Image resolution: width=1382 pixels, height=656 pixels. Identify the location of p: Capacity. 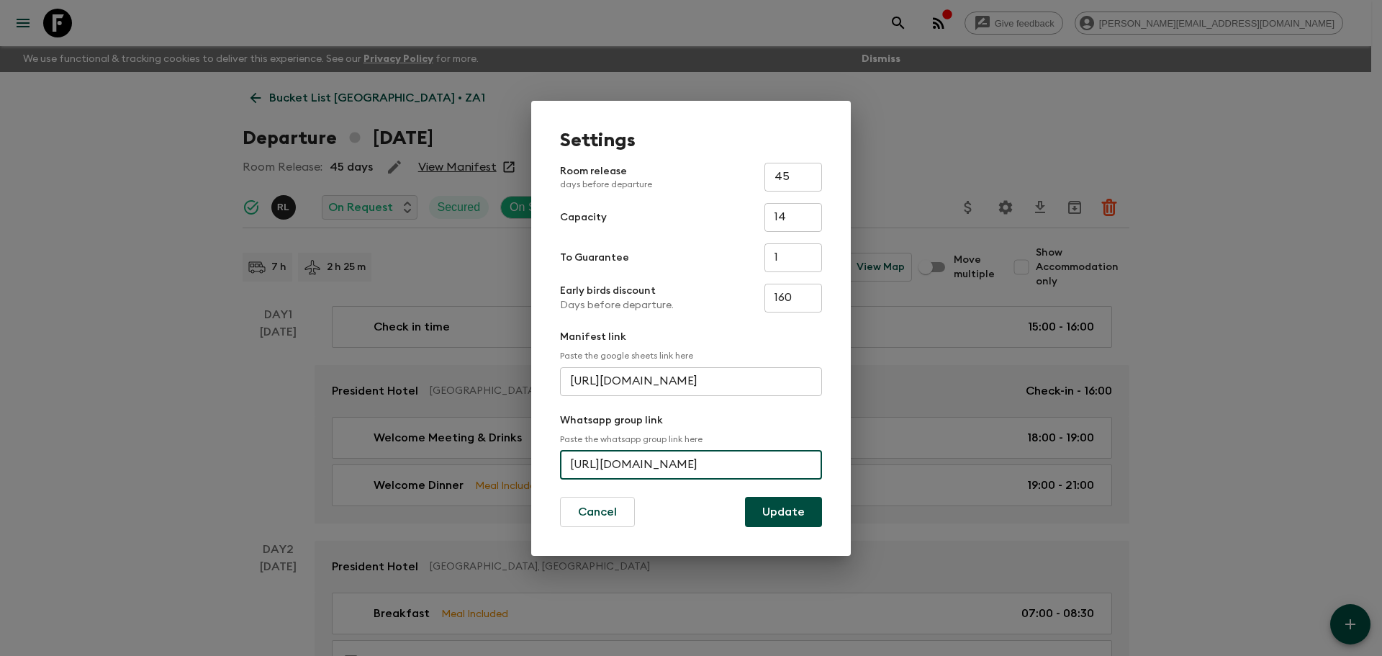
(583, 217).